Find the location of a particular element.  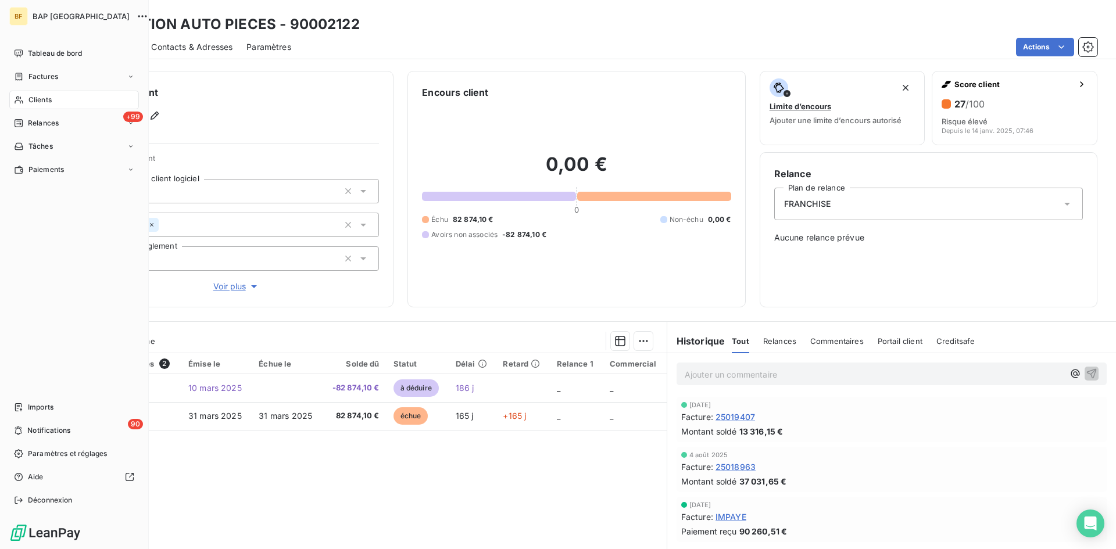

span: Déconnexion is located at coordinates (50, 501).